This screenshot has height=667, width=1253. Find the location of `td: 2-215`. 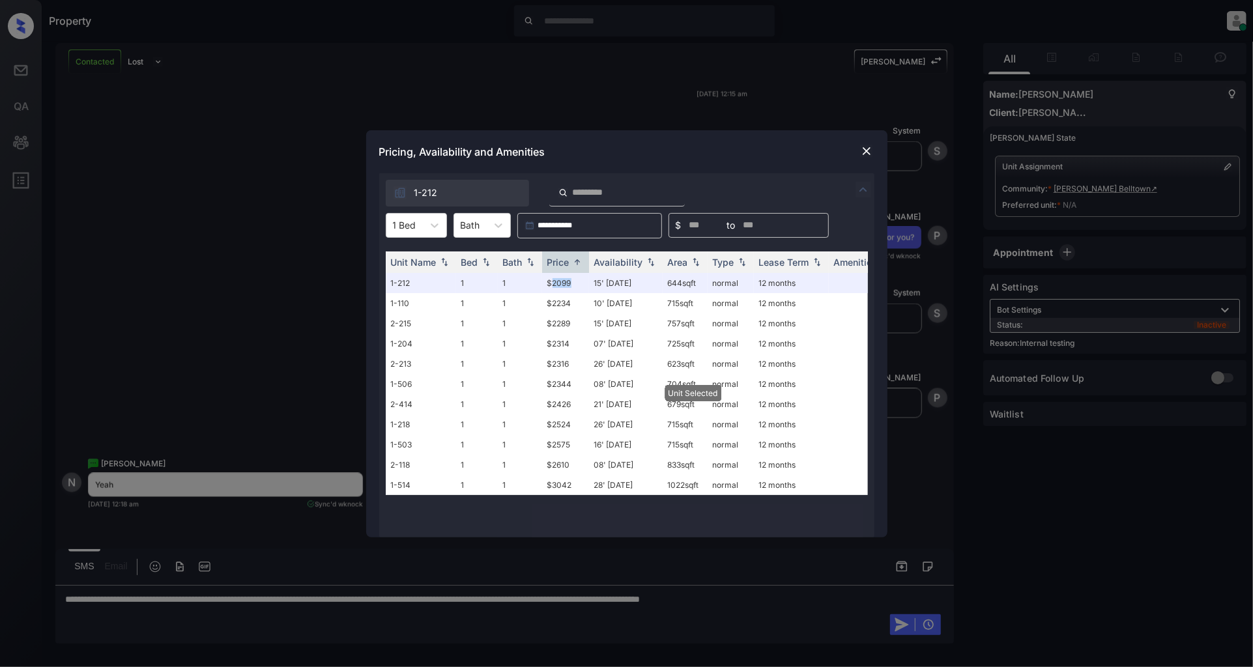

td: 2-215 is located at coordinates (421, 323).